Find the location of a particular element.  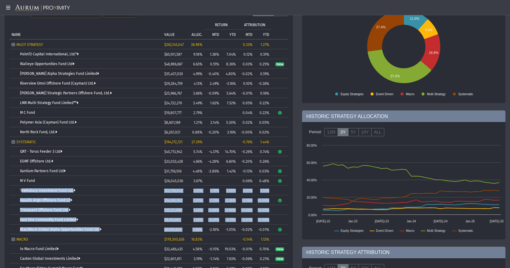

span: 4.48% is located at coordinates (198, 171).